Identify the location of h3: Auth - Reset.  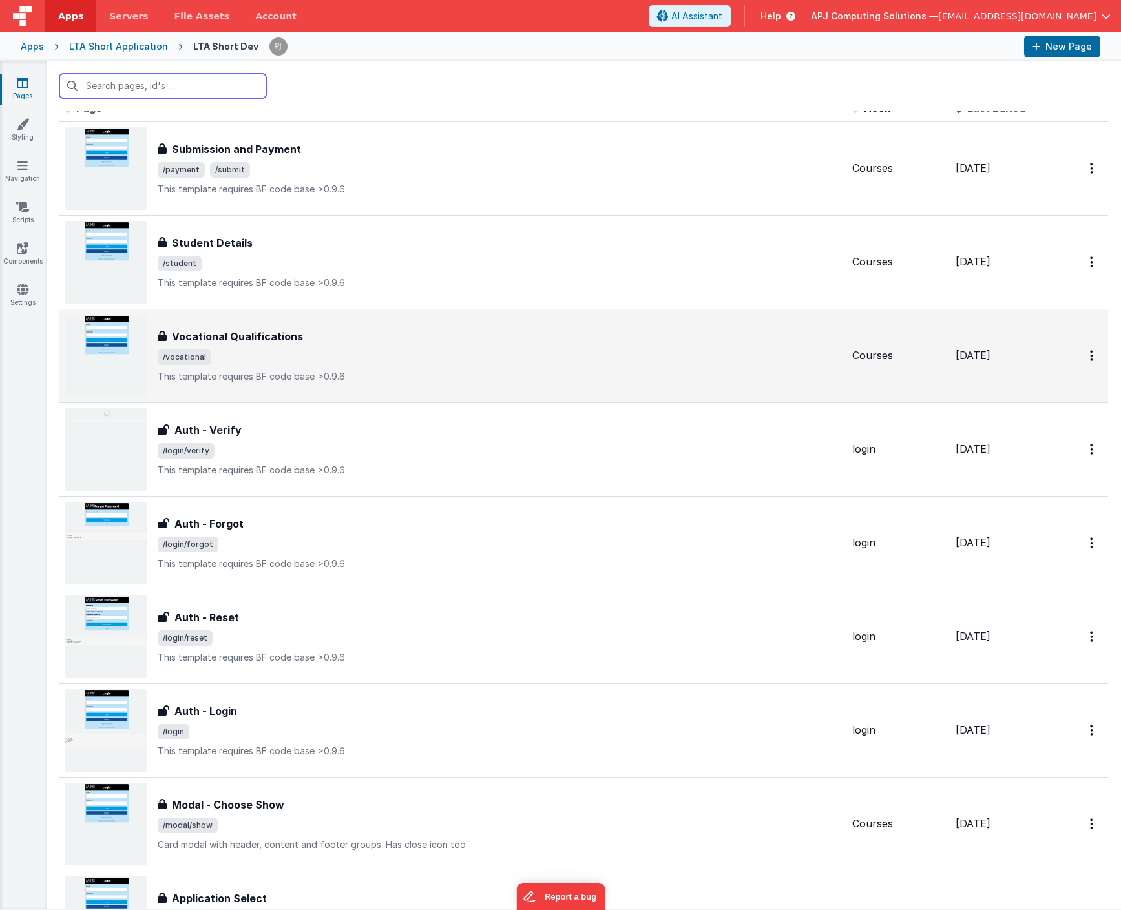
(207, 618).